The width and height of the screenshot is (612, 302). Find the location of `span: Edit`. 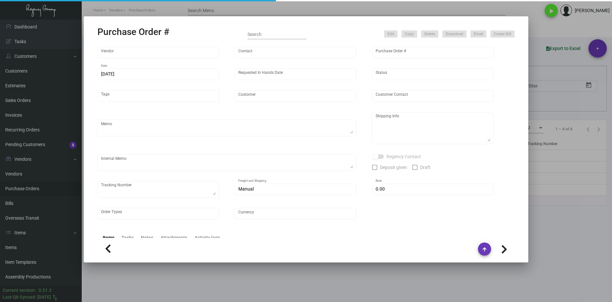

span: Edit is located at coordinates (391, 34).